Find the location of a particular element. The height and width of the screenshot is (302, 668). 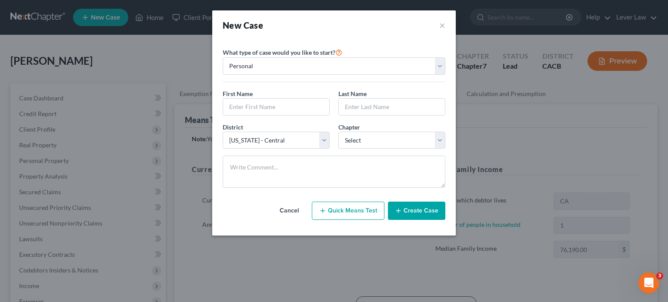

span: Last Name is located at coordinates (352, 94).